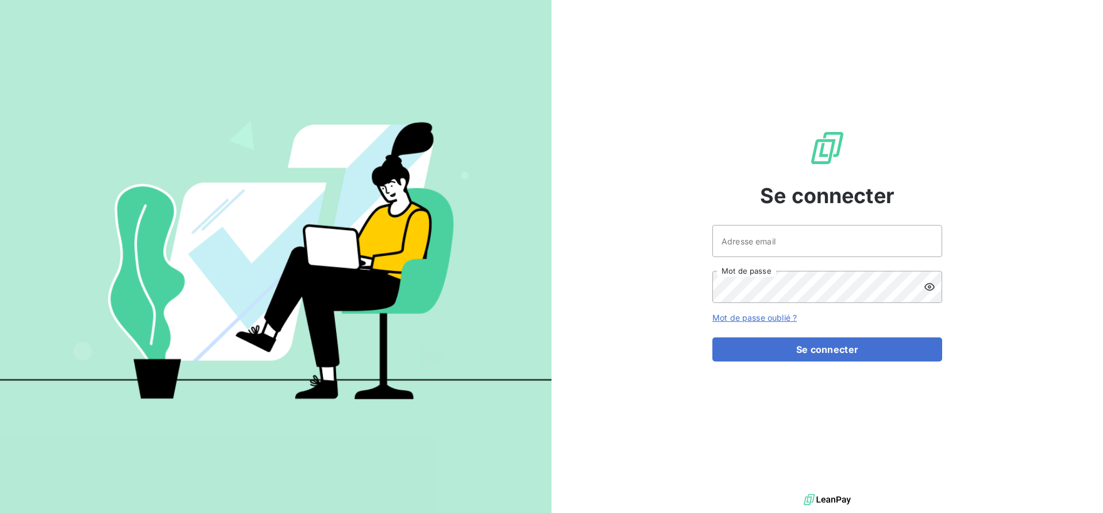 The width and height of the screenshot is (1103, 513). Describe the element at coordinates (827, 241) in the screenshot. I see `input: placeholder` at that location.